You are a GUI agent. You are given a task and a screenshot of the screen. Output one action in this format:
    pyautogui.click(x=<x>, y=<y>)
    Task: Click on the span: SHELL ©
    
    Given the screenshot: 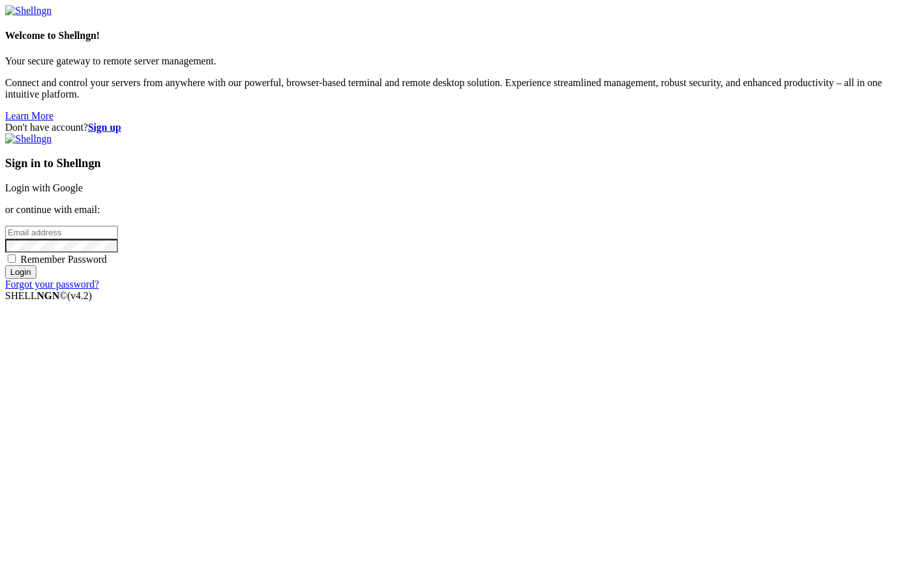 What is the action you would take?
    pyautogui.click(x=48, y=295)
    